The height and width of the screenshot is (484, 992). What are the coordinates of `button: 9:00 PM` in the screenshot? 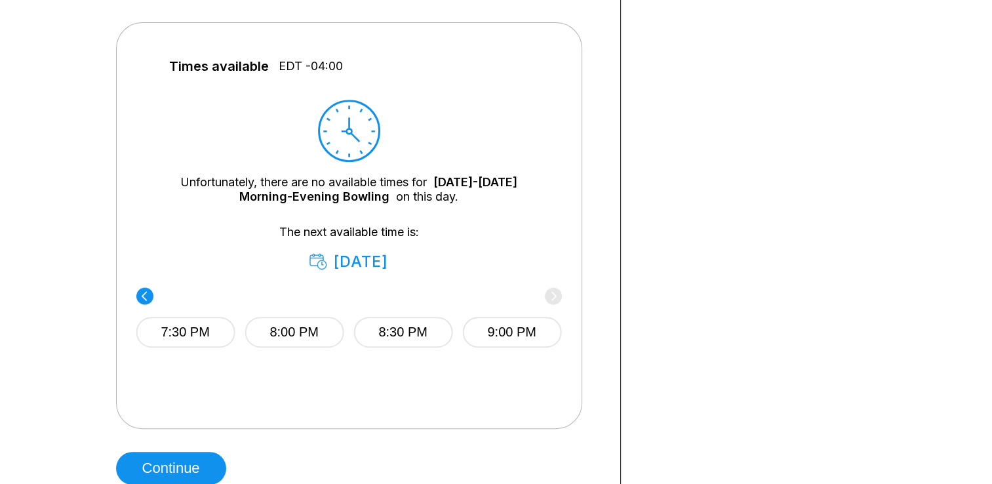 It's located at (512, 332).